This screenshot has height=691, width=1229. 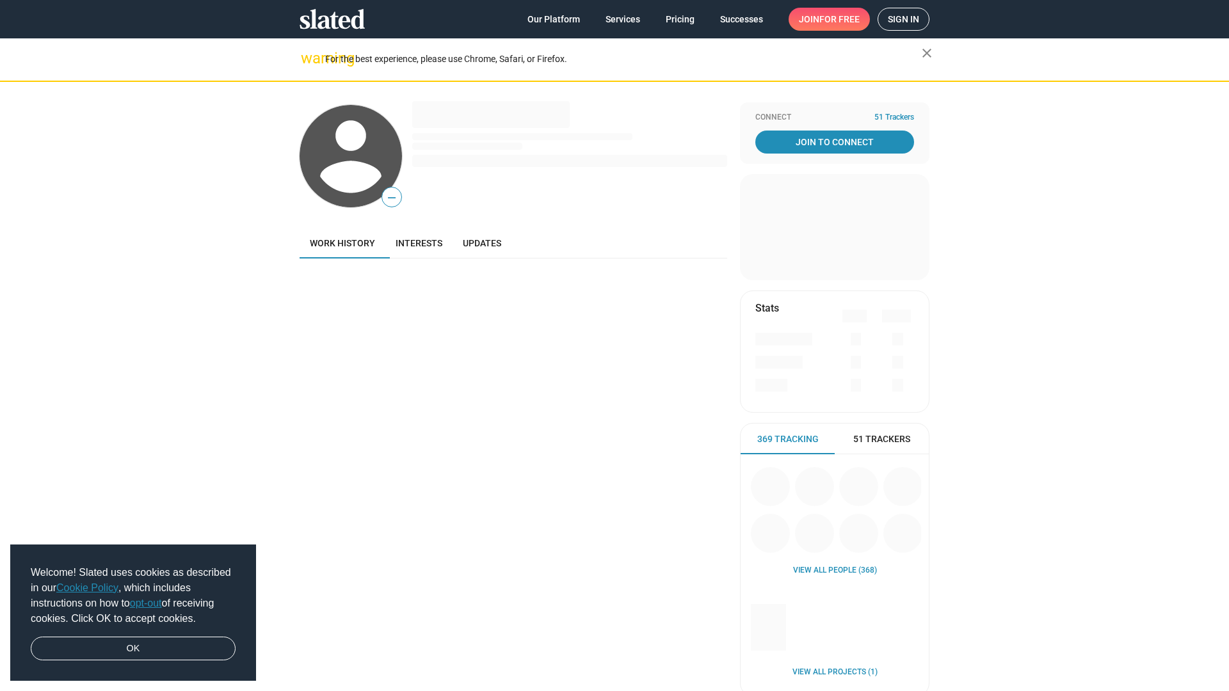 What do you see at coordinates (835, 118) in the screenshot?
I see `div: Connect` at bounding box center [835, 118].